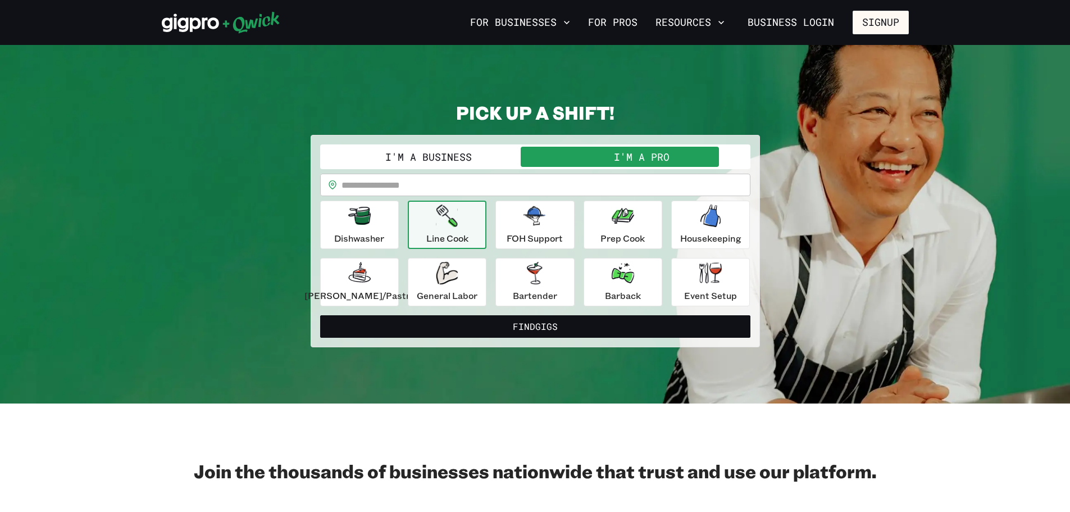 This screenshot has height=512, width=1070. Describe the element at coordinates (642, 157) in the screenshot. I see `button: I'm a Pro` at that location.